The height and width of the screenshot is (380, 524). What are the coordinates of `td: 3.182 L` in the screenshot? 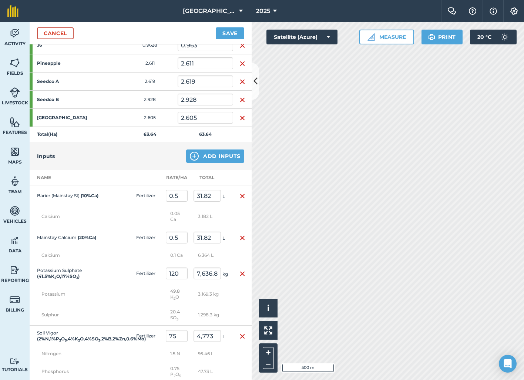 It's located at (212, 216).